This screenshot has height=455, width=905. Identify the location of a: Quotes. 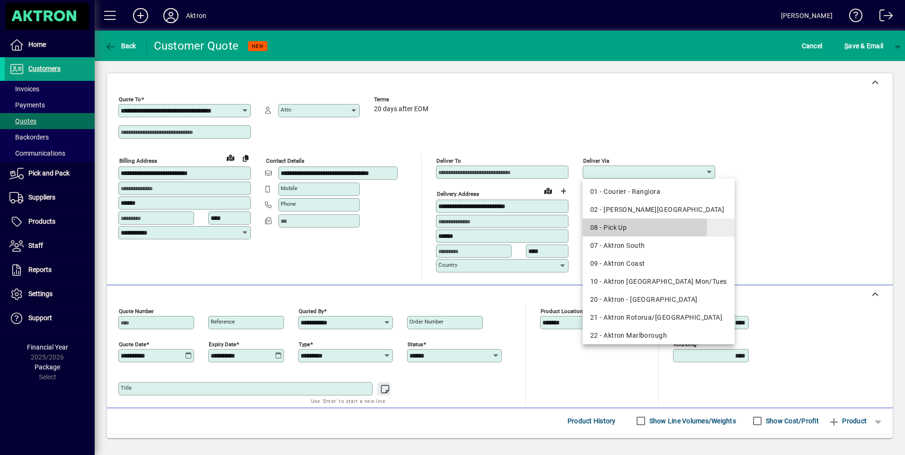
(50, 121).